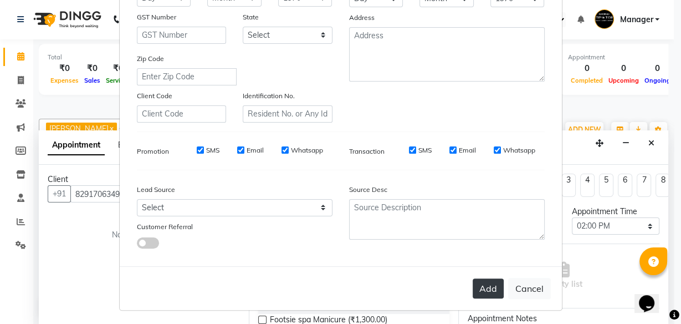  Describe the element at coordinates (182, 114) in the screenshot. I see `input: Client Code` at that location.